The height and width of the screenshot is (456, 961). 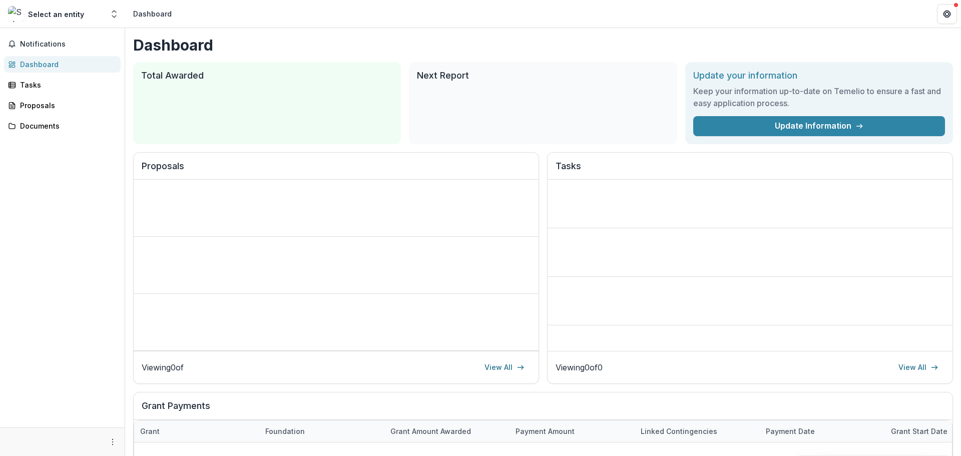 I want to click on a: Proposals, so click(x=62, y=105).